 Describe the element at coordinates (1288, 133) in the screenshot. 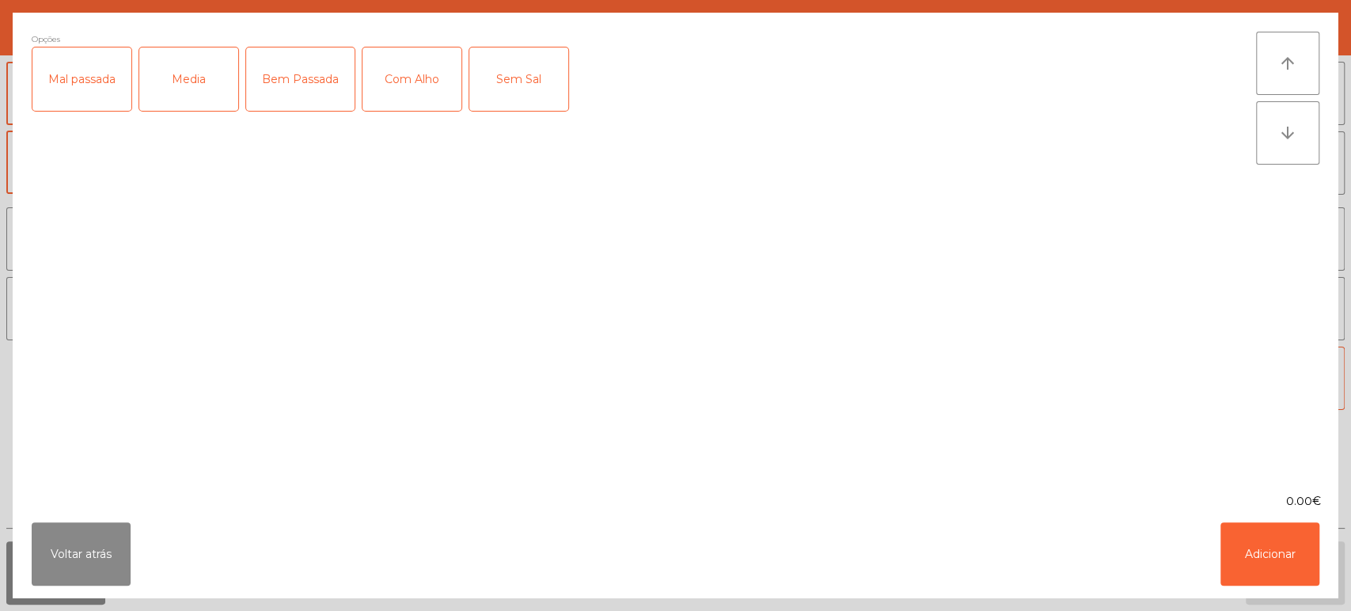

I see `i: arrow_downward` at that location.